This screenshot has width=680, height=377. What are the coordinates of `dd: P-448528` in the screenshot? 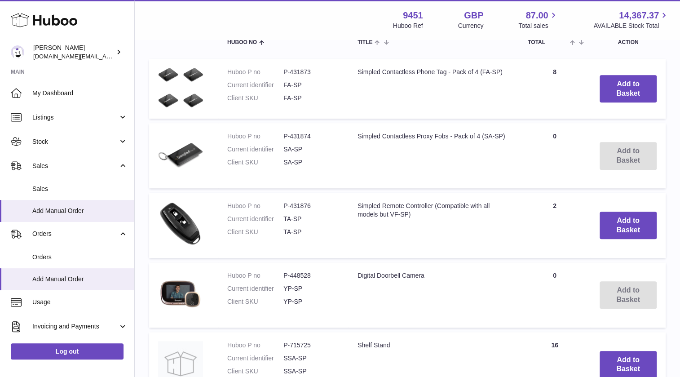 It's located at (311, 275).